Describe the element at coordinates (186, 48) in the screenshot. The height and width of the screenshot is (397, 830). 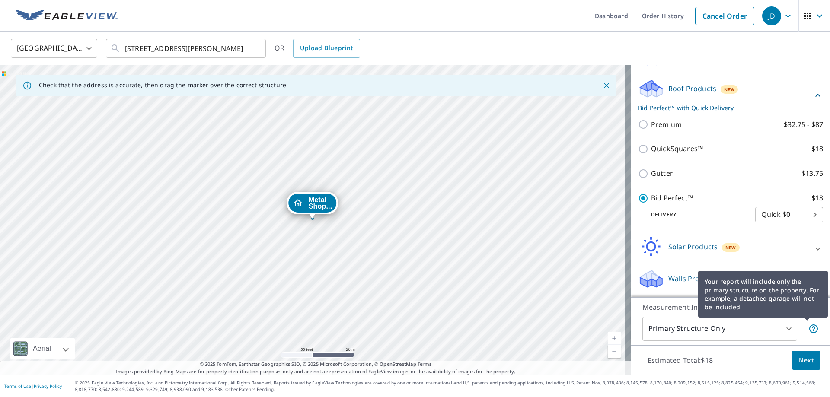
I see `input: Search by address or latitude-longitude` at that location.